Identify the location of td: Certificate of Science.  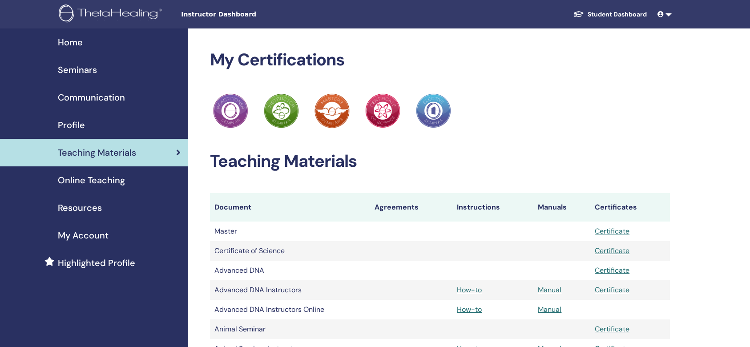
(290, 251).